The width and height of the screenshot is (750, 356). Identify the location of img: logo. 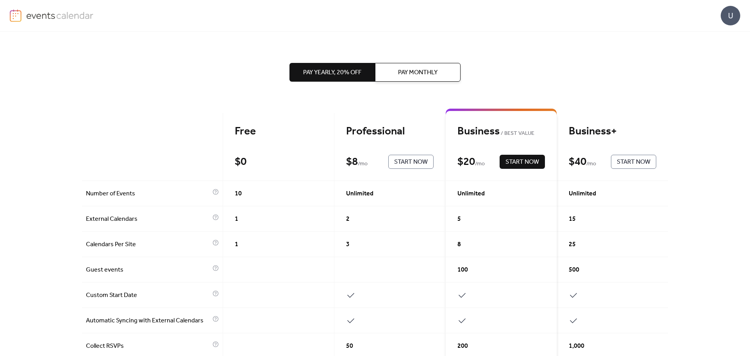
(16, 16).